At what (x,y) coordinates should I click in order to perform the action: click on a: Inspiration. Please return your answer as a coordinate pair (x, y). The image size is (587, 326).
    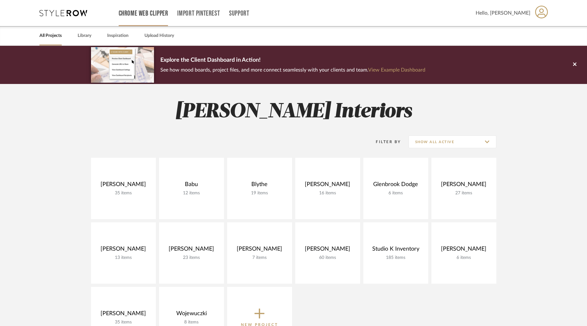
    Looking at the image, I should click on (118, 36).